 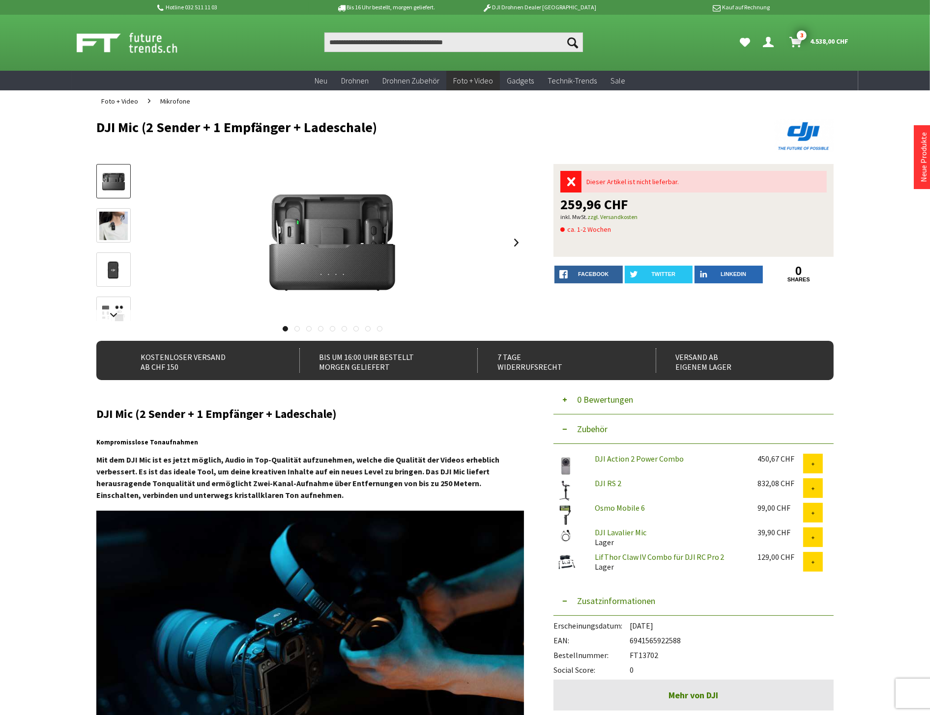 I want to click on p: Bis 16 Uhr bestellt, morgen geliefert., so click(x=385, y=7).